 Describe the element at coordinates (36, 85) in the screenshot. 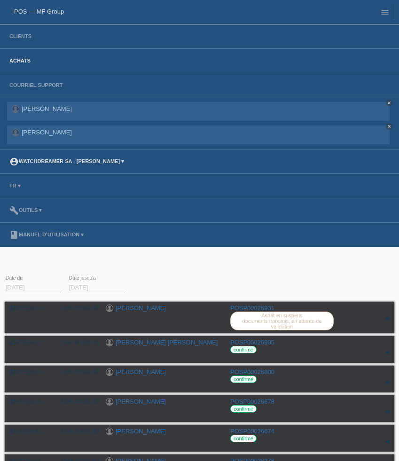

I see `a: Courriel Support` at that location.